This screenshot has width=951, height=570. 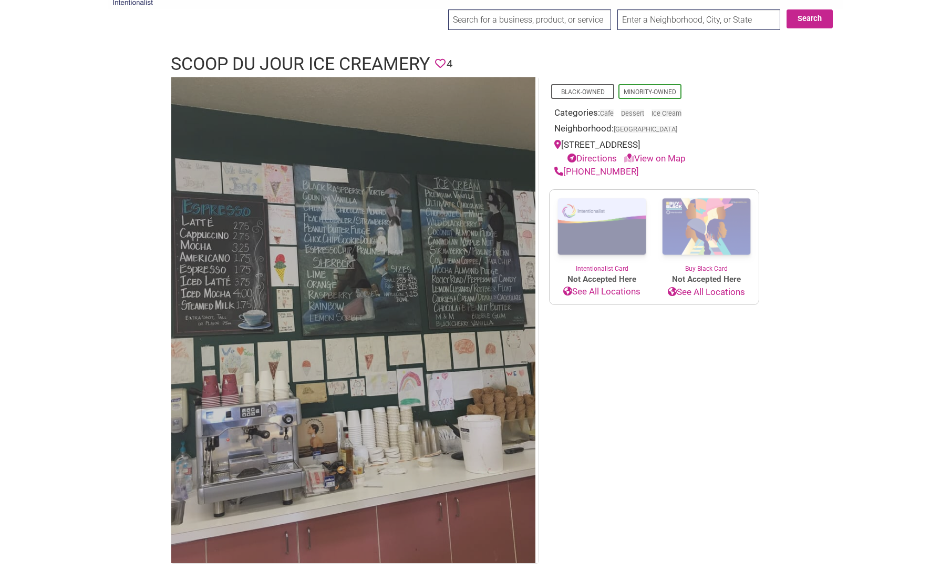 I want to click on a: Ice Cream, so click(x=666, y=113).